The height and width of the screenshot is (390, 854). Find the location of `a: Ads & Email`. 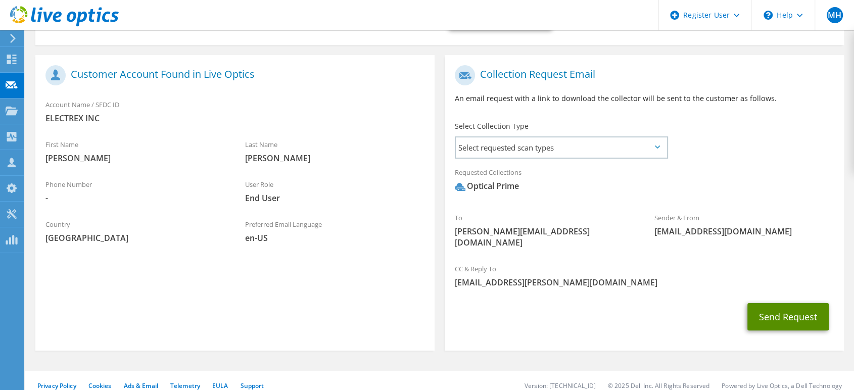

a: Ads & Email is located at coordinates (141, 385).